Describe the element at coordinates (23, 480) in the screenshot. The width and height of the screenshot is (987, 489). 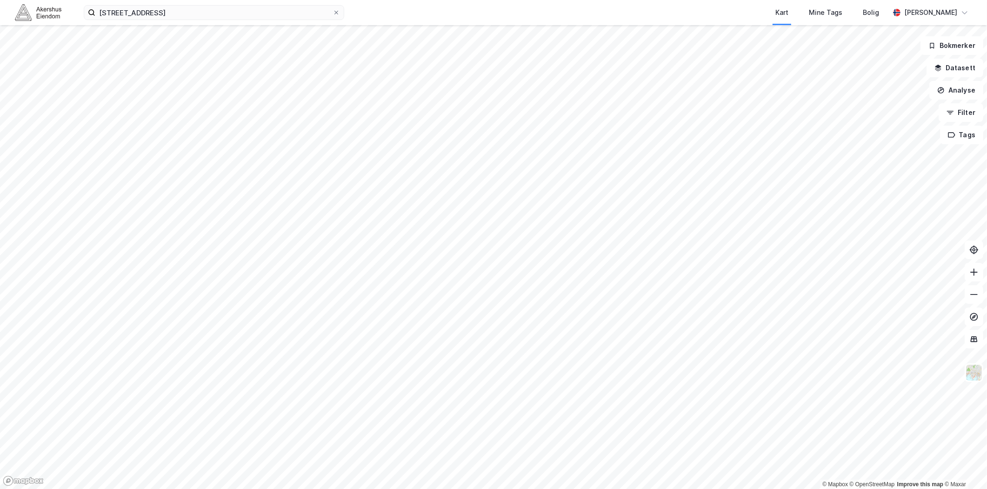
I see `a: Mapbox homepage` at that location.